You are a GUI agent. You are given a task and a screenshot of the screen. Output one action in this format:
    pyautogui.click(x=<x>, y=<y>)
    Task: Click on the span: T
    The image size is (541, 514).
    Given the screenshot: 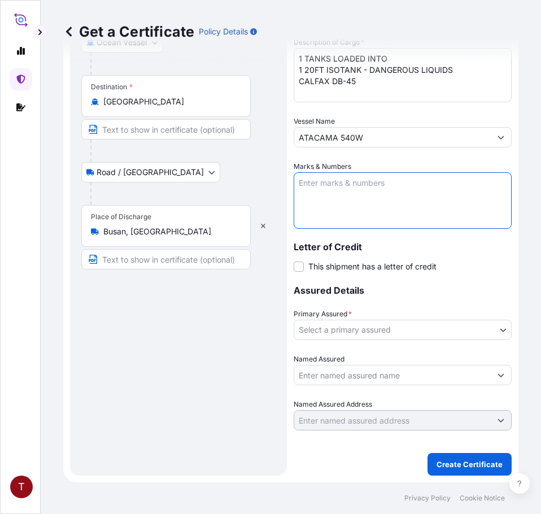 What is the action you would take?
    pyautogui.click(x=21, y=487)
    